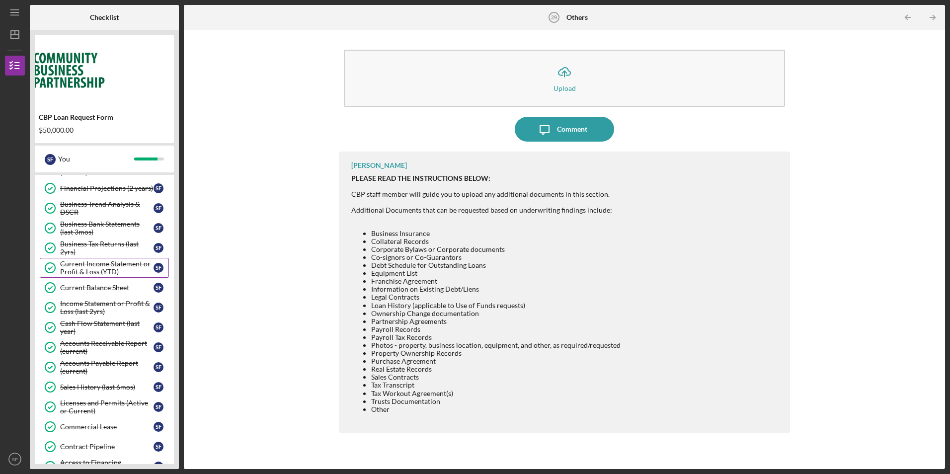  Describe the element at coordinates (496, 265) in the screenshot. I see `li: Debt Schedule for Outstanding Loans` at that location.